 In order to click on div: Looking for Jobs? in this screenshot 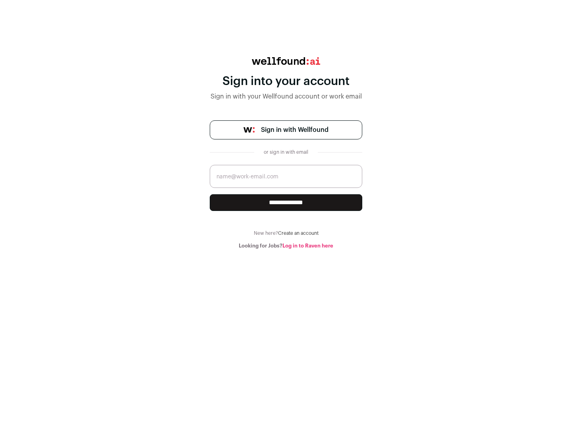, I will do `click(286, 246)`.